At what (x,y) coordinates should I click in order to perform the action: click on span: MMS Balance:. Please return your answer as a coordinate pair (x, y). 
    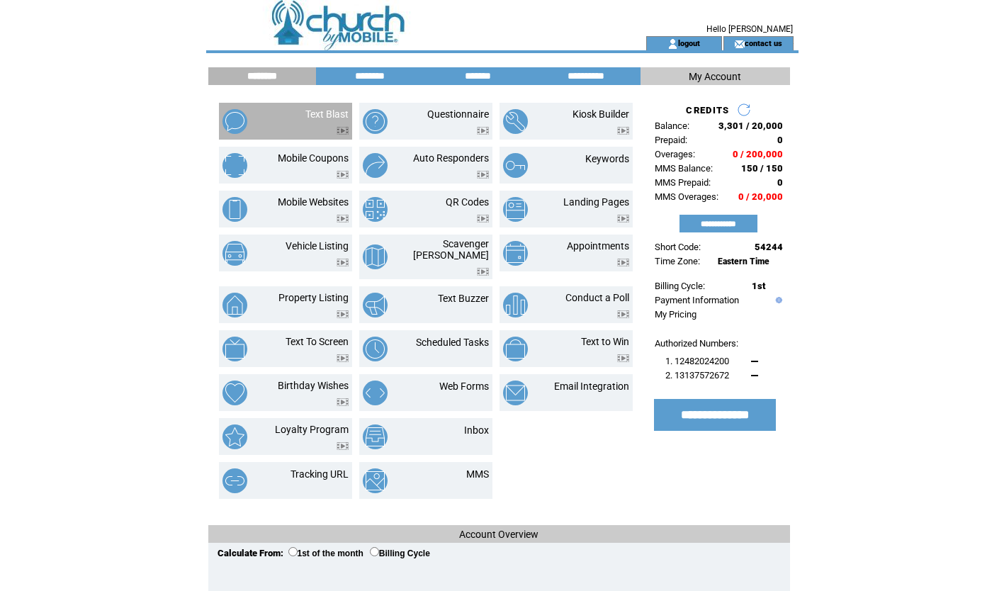
    Looking at the image, I should click on (684, 168).